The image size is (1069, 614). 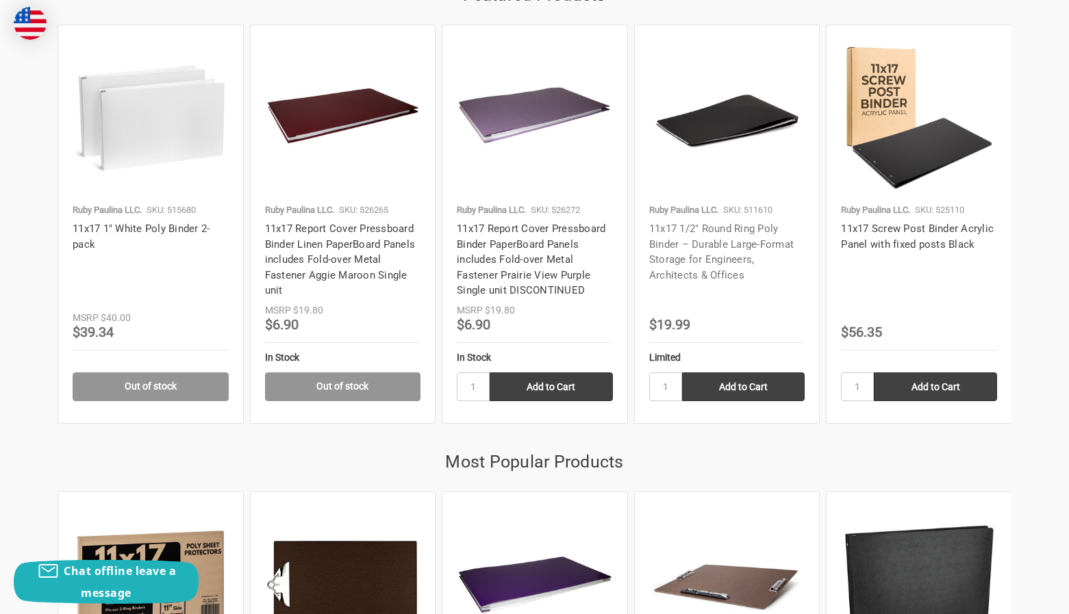 I want to click on span: $19.99, so click(x=670, y=325).